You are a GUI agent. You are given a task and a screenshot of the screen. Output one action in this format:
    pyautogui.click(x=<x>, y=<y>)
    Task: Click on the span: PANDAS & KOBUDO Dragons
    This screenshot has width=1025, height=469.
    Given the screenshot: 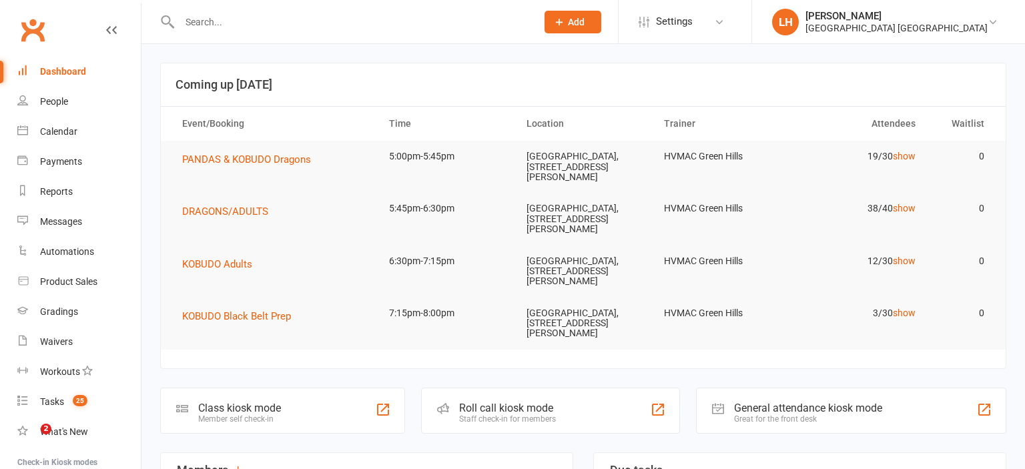 What is the action you would take?
    pyautogui.click(x=246, y=160)
    